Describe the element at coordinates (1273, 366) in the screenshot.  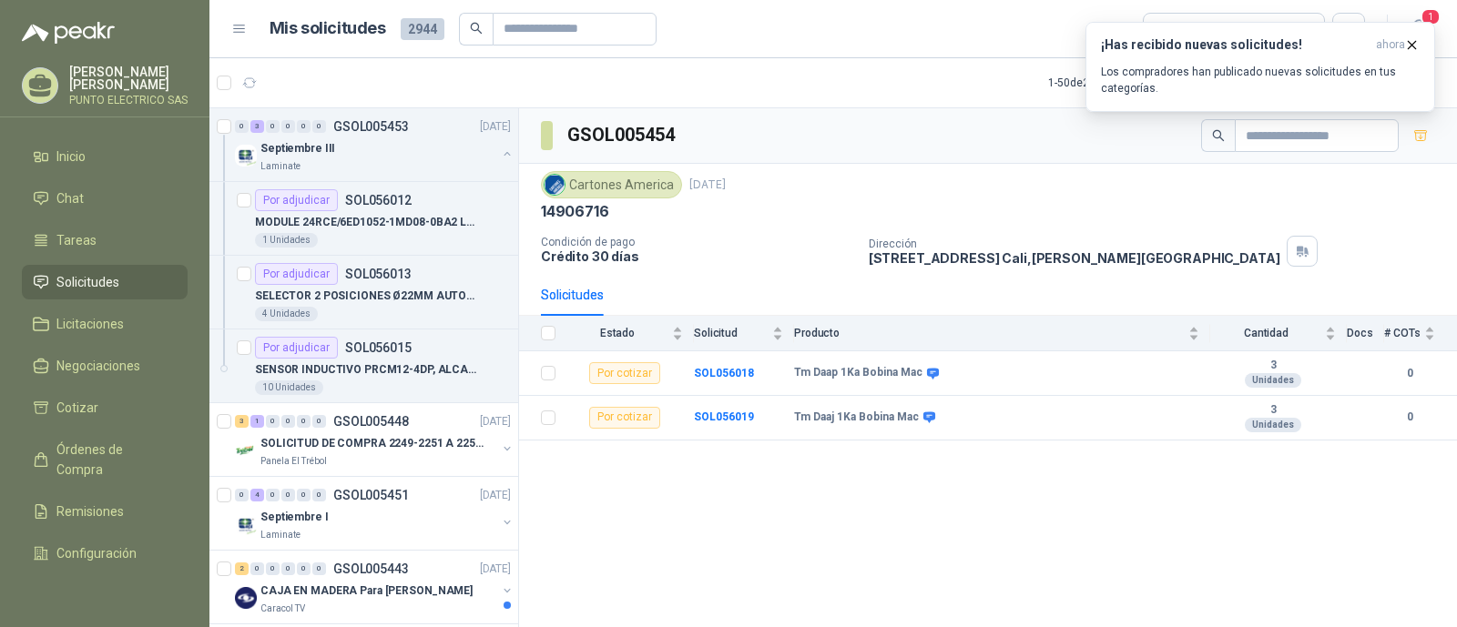
I see `b: 3` at that location.